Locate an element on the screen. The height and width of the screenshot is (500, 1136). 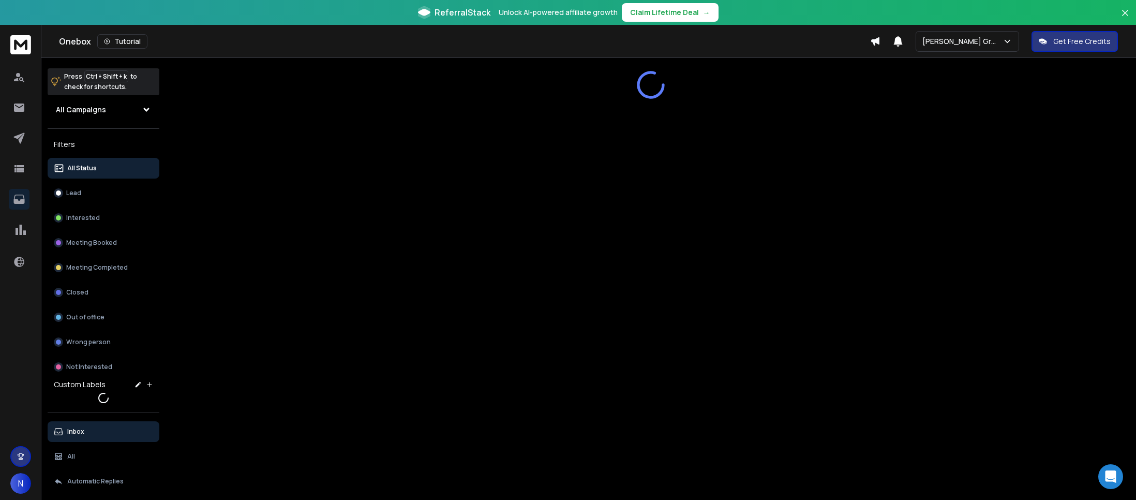
button: Close banner is located at coordinates (1125, 19).